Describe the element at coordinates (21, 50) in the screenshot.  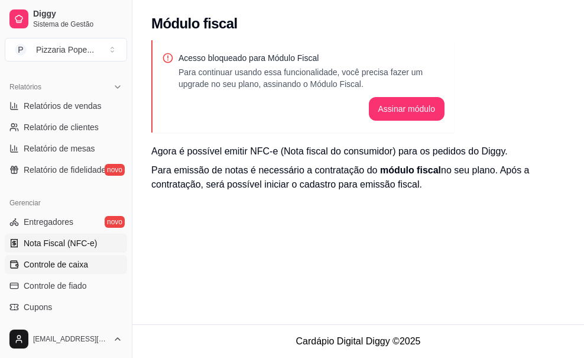
I see `span: P` at that location.